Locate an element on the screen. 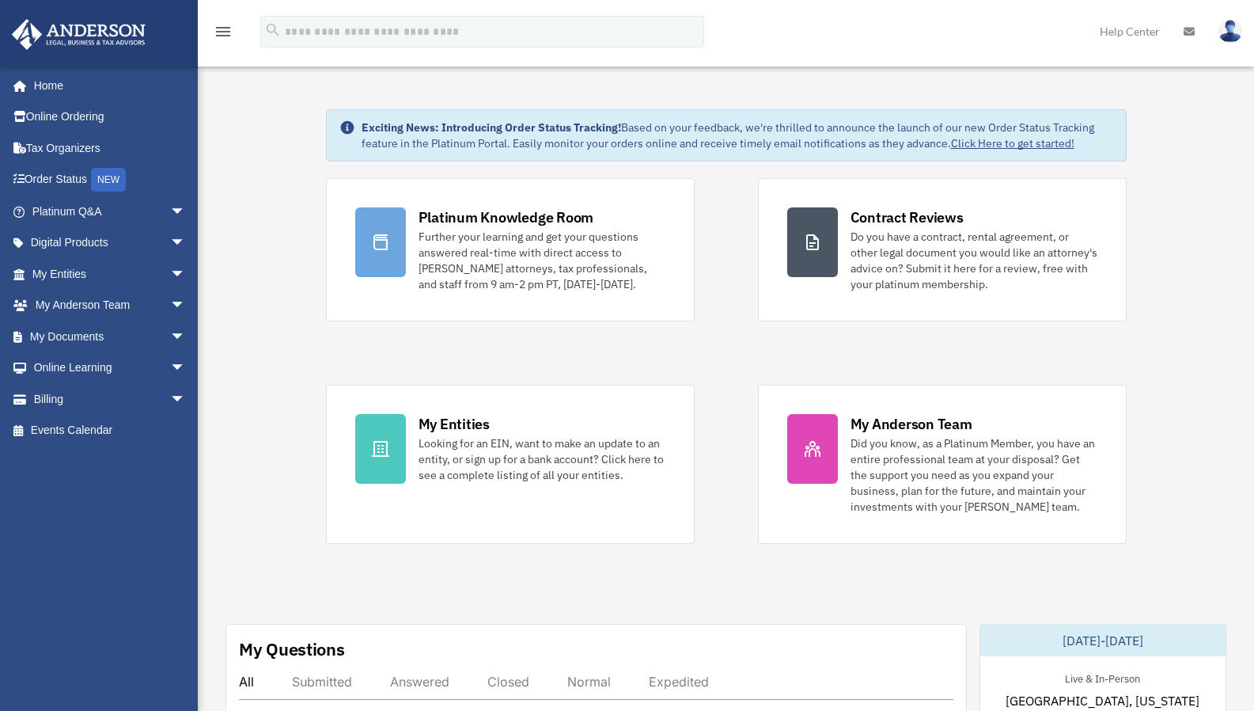 This screenshot has width=1254, height=711. img: Anderson Advisors Platinum Portal is located at coordinates (78, 34).